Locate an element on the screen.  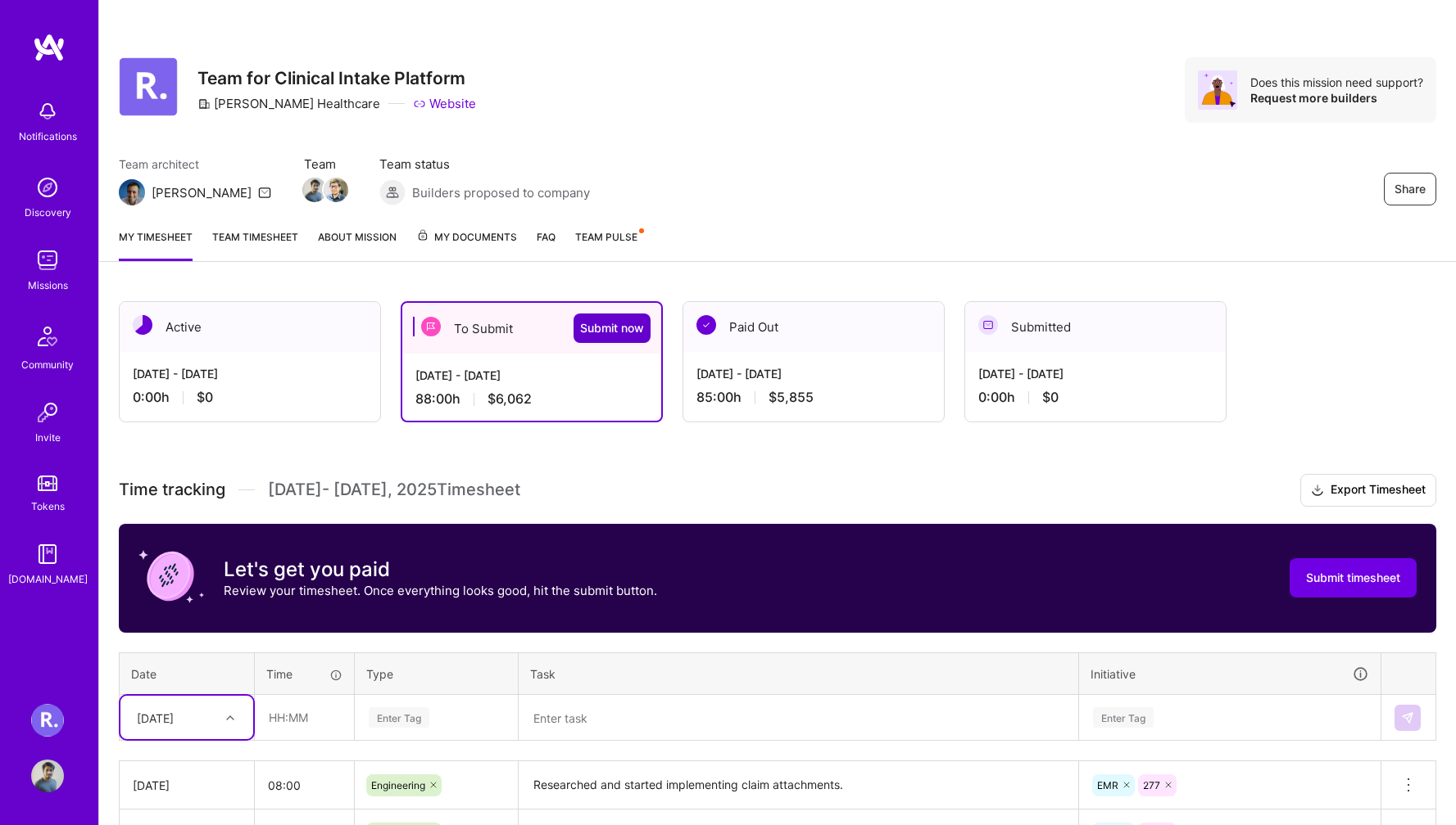
img: Roger Healthcare: Team for Clinical Intake Platform is located at coordinates (48, 720).